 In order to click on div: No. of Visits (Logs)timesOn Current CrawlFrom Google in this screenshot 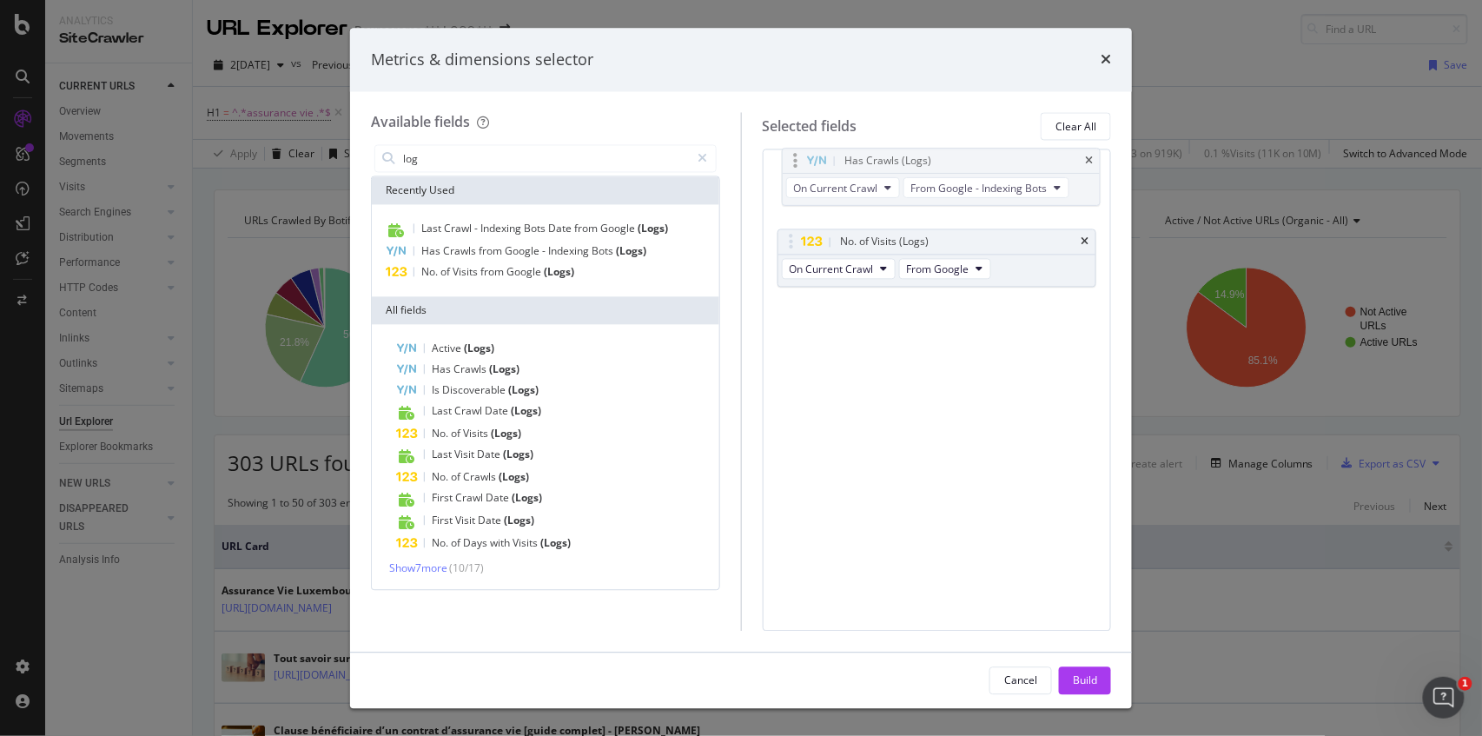, I will do `click(937, 258)`.